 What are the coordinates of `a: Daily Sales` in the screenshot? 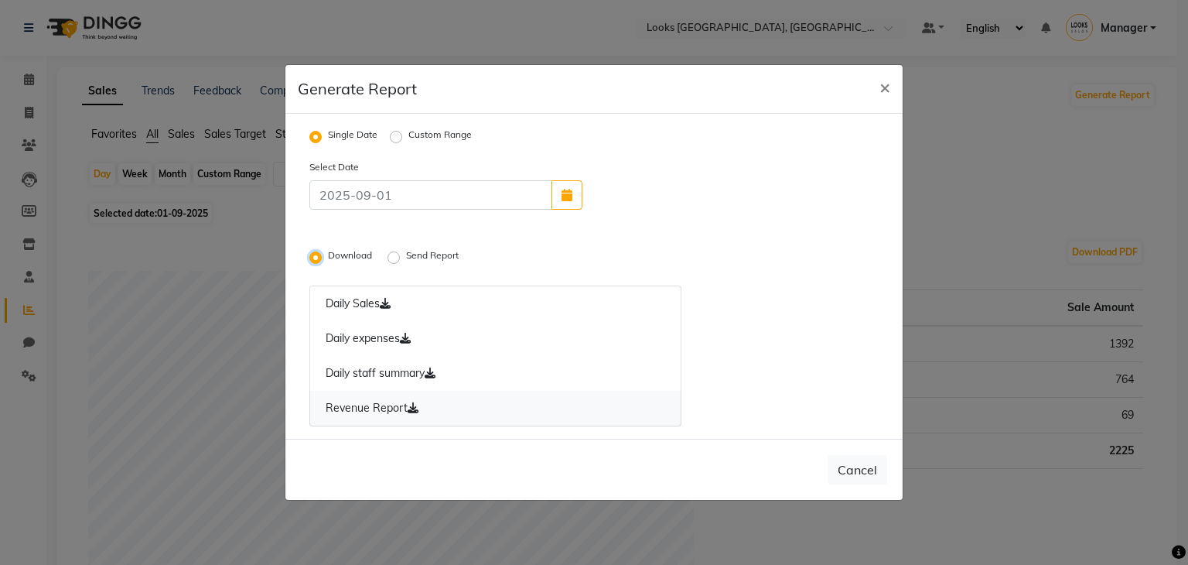 It's located at (495, 303).